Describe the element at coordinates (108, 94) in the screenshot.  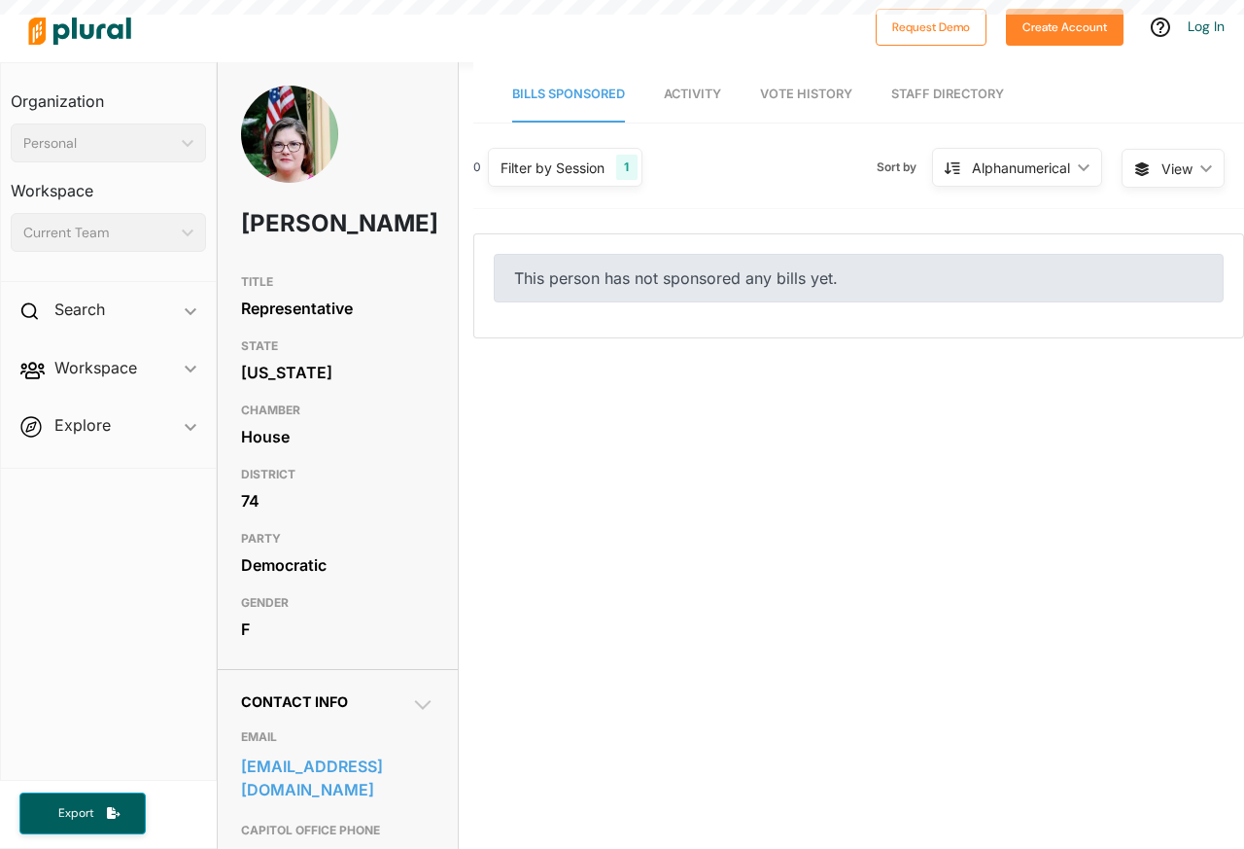
I see `h3: Organization` at that location.